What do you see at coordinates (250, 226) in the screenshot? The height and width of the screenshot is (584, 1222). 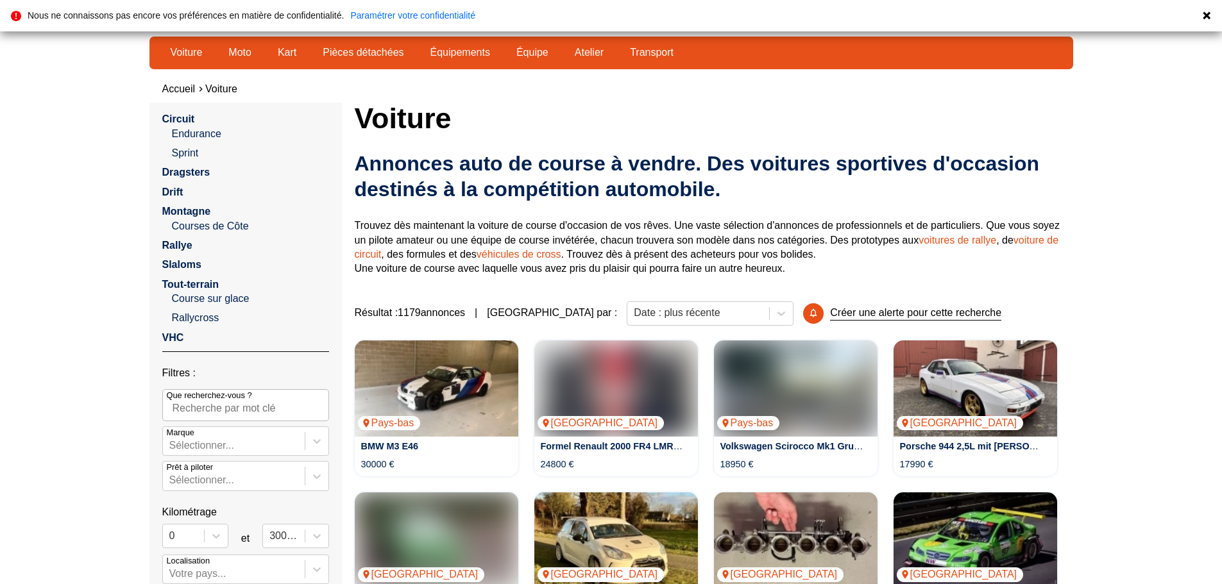 I see `a: Courses de Côte` at bounding box center [250, 226].